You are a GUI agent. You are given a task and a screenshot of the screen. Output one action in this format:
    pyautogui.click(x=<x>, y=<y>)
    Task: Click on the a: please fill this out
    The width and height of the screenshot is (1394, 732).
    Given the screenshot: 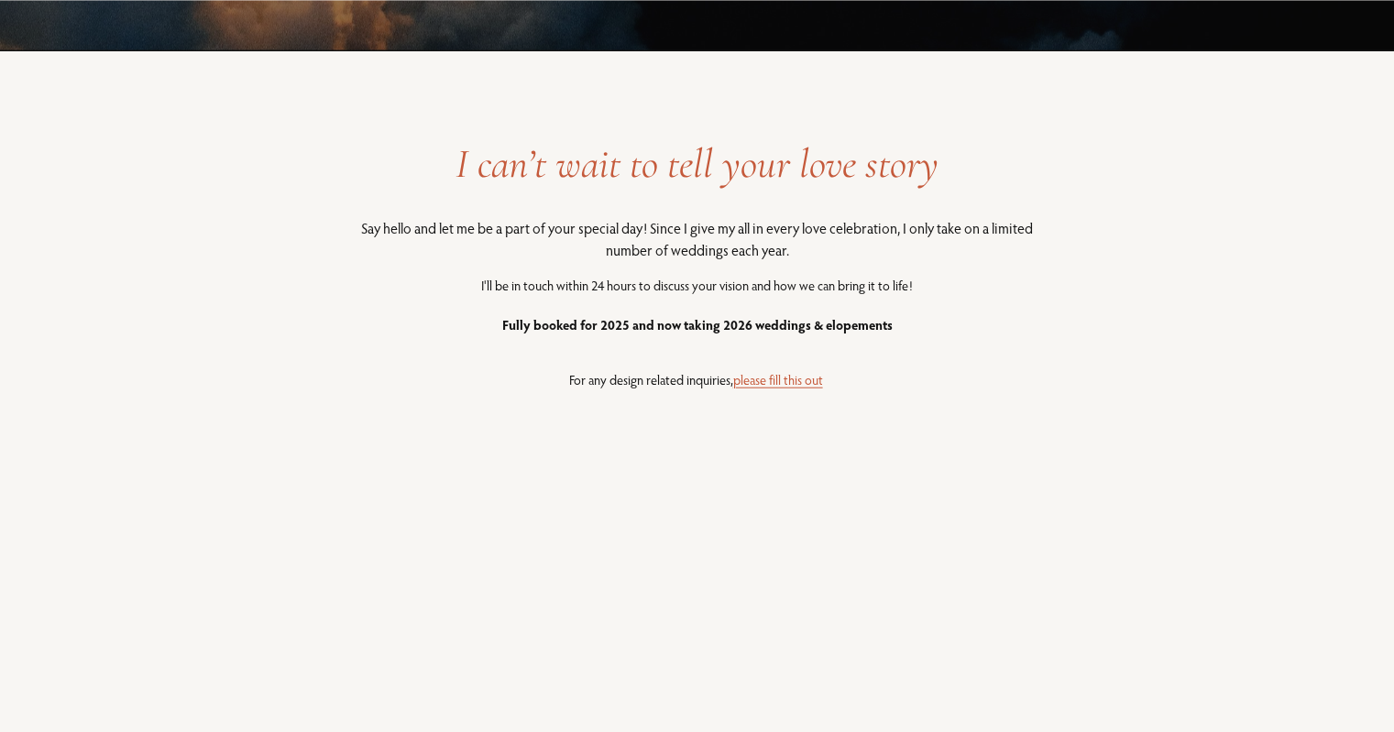 What is the action you would take?
    pyautogui.click(x=778, y=379)
    